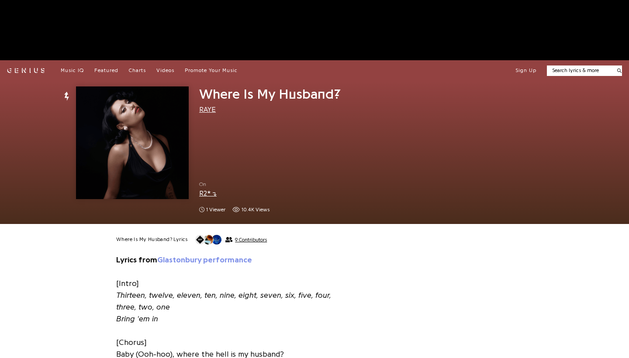 This screenshot has width=629, height=358. What do you see at coordinates (208, 110) in the screenshot?
I see `a: RAYE` at bounding box center [208, 110].